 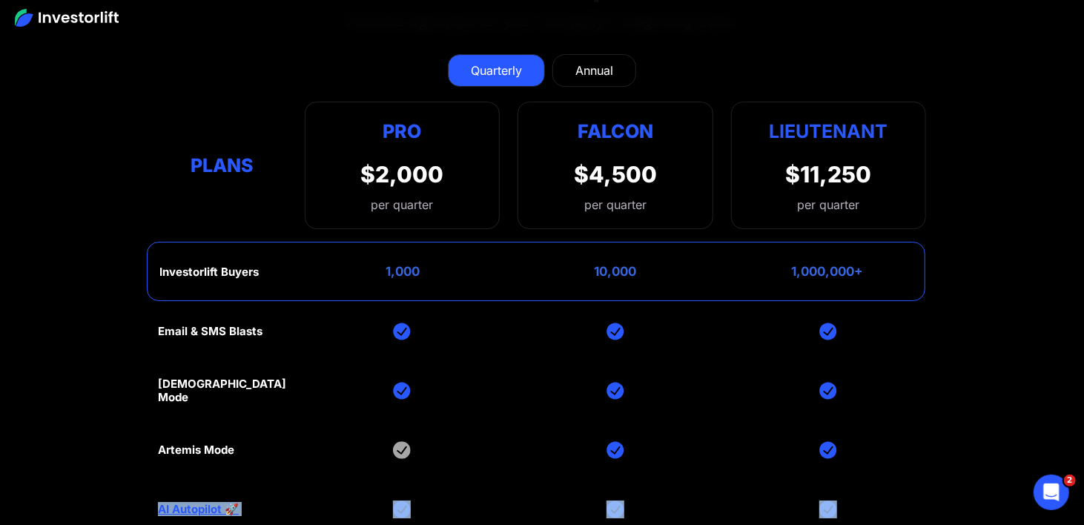 I want to click on div: 1,000, so click(x=402, y=271).